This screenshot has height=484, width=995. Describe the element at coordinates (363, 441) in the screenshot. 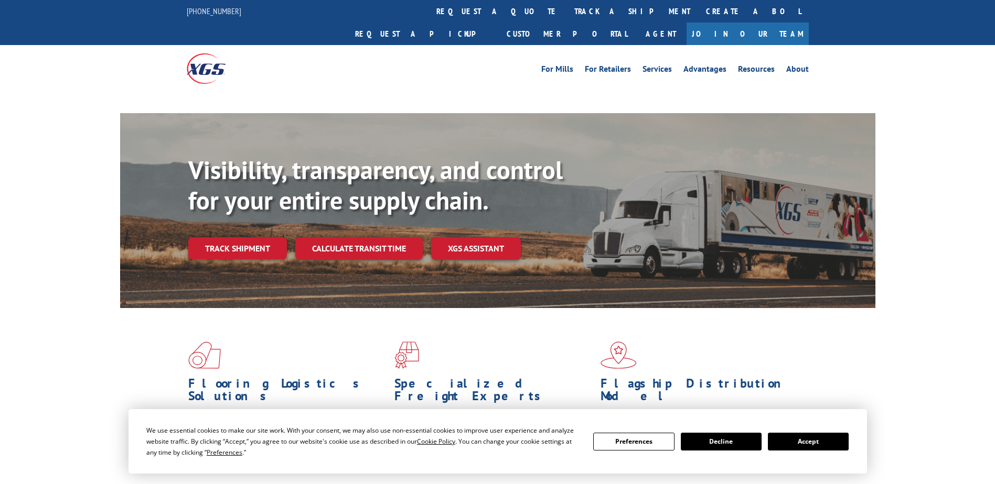

I see `div: We use essential cookies to make our site work. With your consent, we may also use non-essential ...` at that location.